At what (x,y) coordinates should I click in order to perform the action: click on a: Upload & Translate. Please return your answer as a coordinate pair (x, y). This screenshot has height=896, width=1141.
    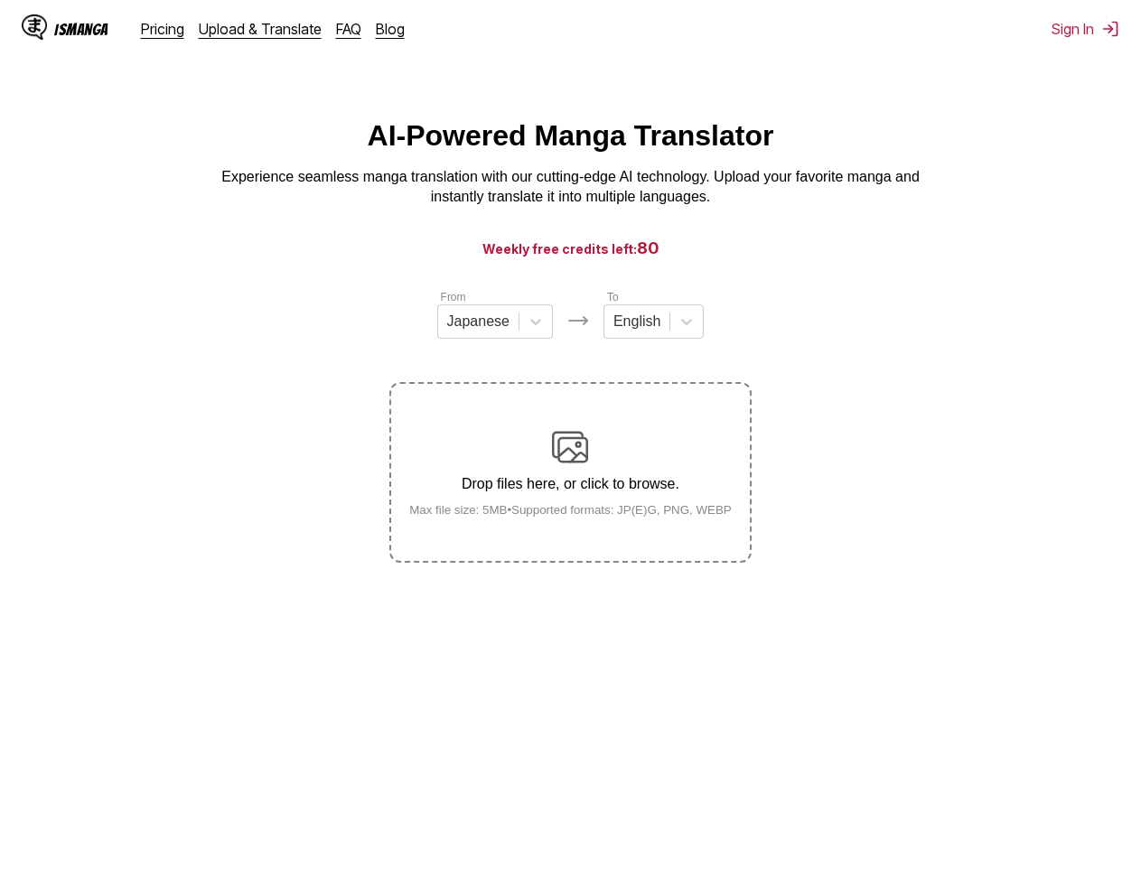
    Looking at the image, I should click on (260, 29).